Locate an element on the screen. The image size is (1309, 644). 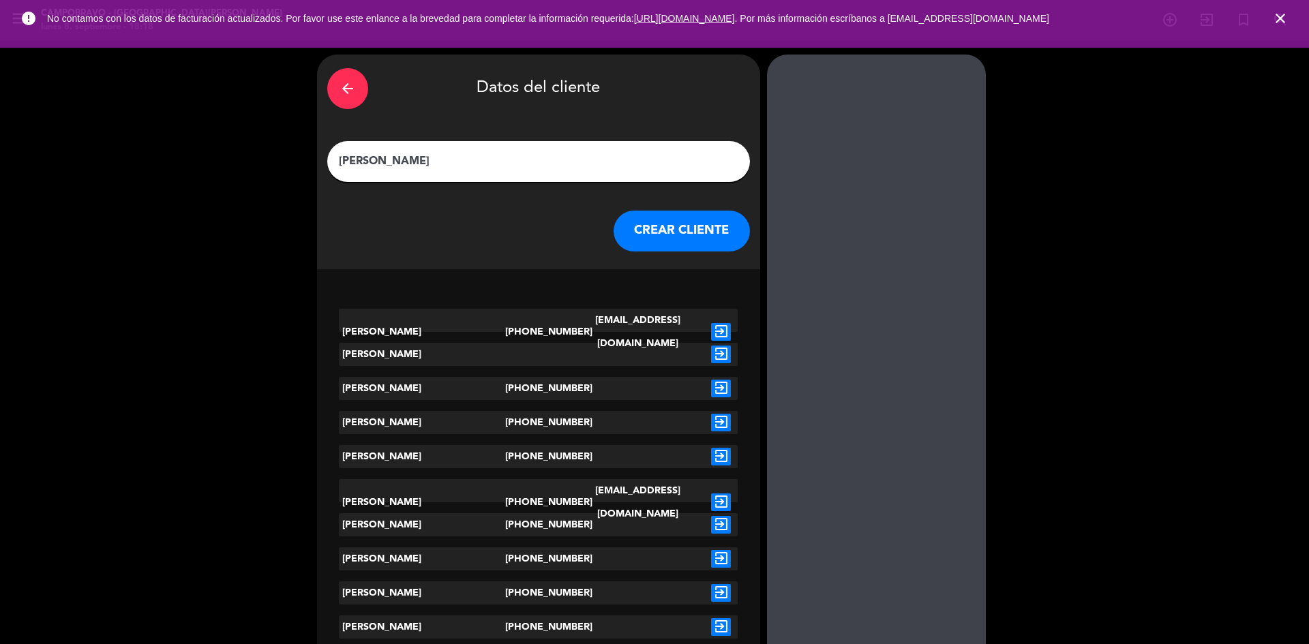
i: arrow_back is located at coordinates (348, 89).